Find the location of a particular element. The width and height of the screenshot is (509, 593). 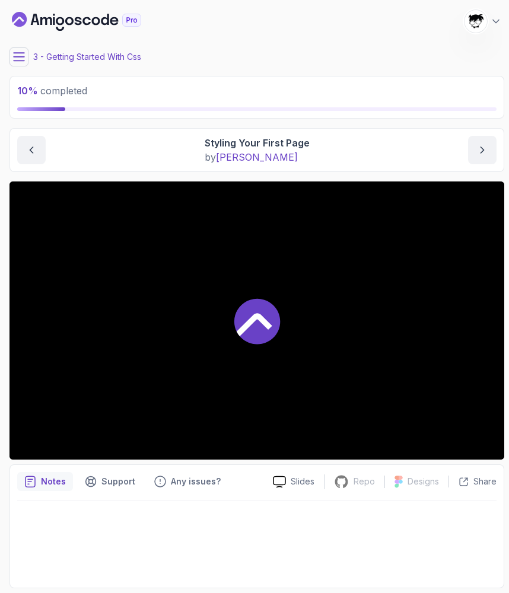

p: Designs is located at coordinates (423, 482).